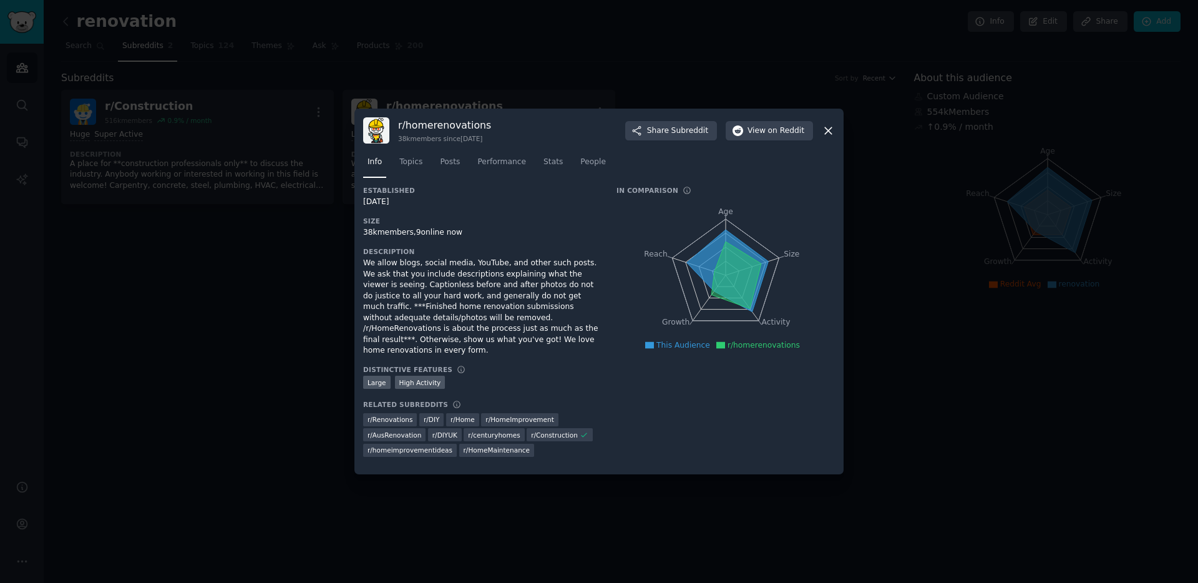  I want to click on div: Large, so click(377, 382).